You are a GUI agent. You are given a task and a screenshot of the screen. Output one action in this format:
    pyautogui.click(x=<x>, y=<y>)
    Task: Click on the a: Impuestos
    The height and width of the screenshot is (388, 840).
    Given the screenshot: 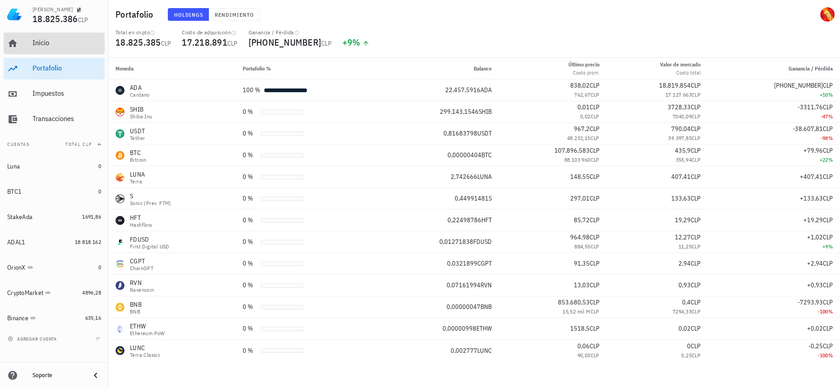 What is the action you would take?
    pyautogui.click(x=54, y=94)
    